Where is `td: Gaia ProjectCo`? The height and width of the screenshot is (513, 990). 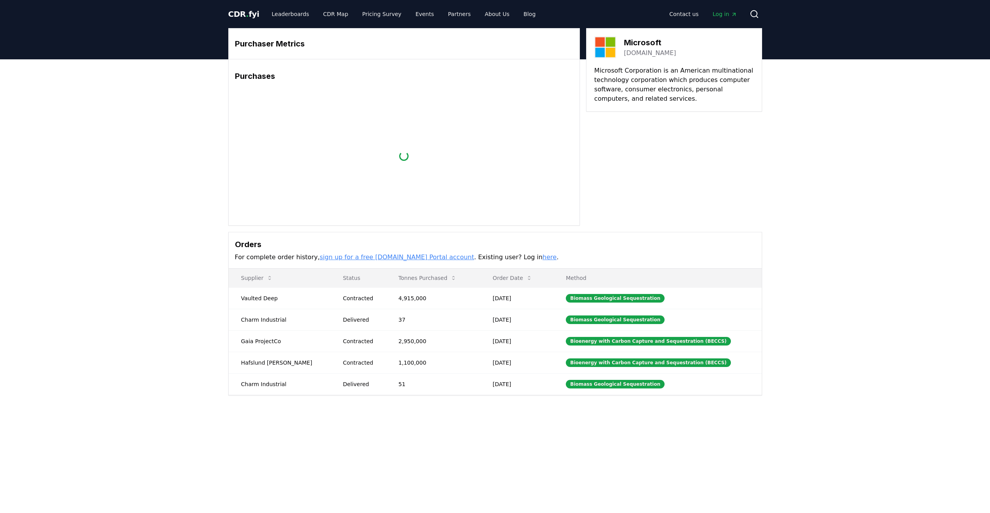 td: Gaia ProjectCo is located at coordinates (279, 341).